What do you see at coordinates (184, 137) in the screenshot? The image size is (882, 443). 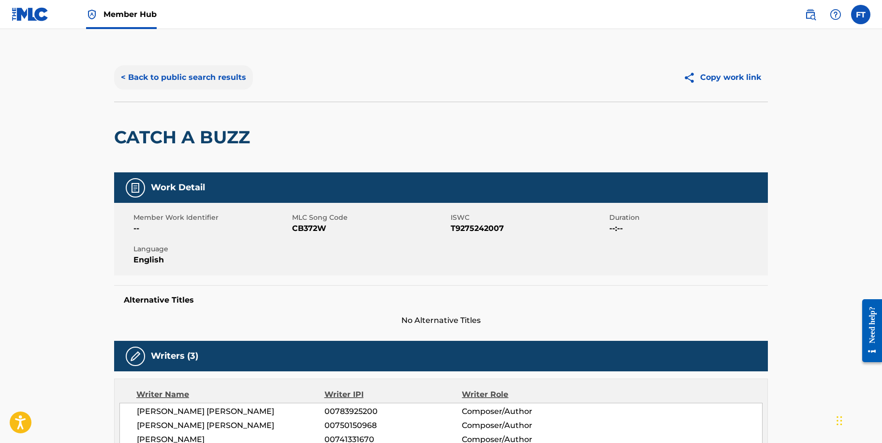 I see `h2: CATCH A BUZZ` at bounding box center [184, 137].